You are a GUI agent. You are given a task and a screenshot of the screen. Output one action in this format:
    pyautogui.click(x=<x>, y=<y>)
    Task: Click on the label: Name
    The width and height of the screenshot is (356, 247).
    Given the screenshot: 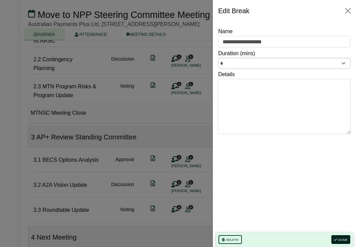 What is the action you would take?
    pyautogui.click(x=226, y=31)
    